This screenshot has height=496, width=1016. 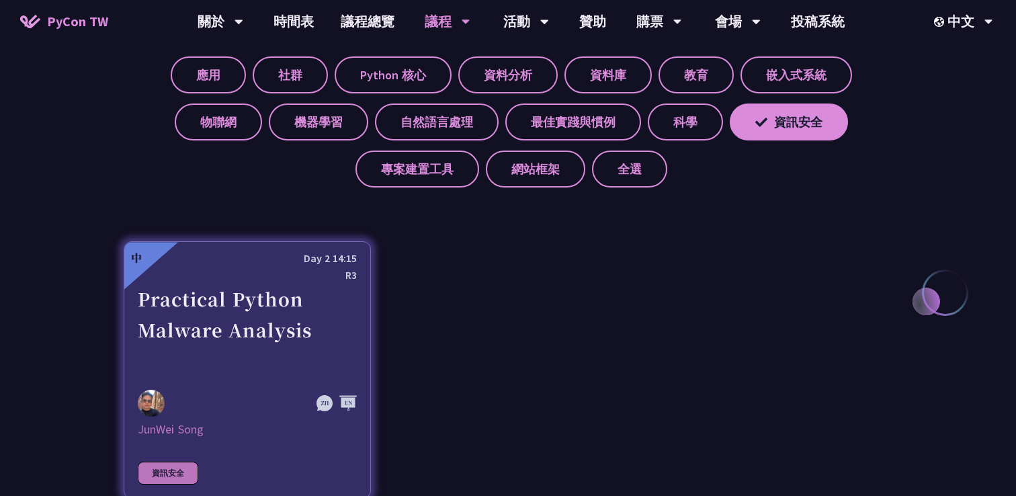 What do you see at coordinates (318, 122) in the screenshot?
I see `label: 機器學習` at bounding box center [318, 122].